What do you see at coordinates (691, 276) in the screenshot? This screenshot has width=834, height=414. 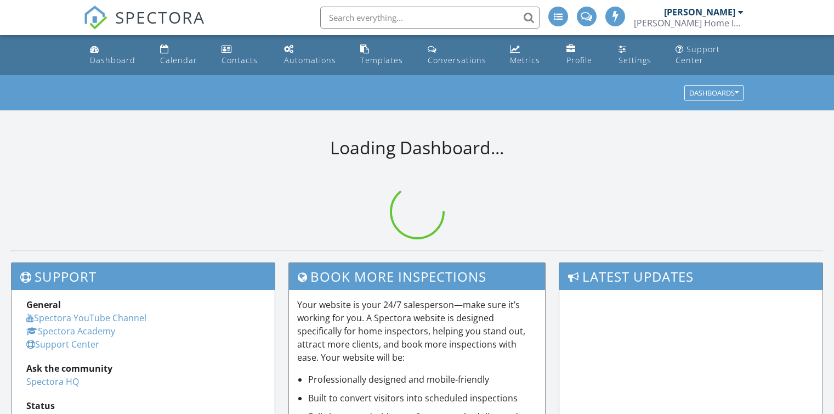 I see `h3: Latest Updates` at bounding box center [691, 276].